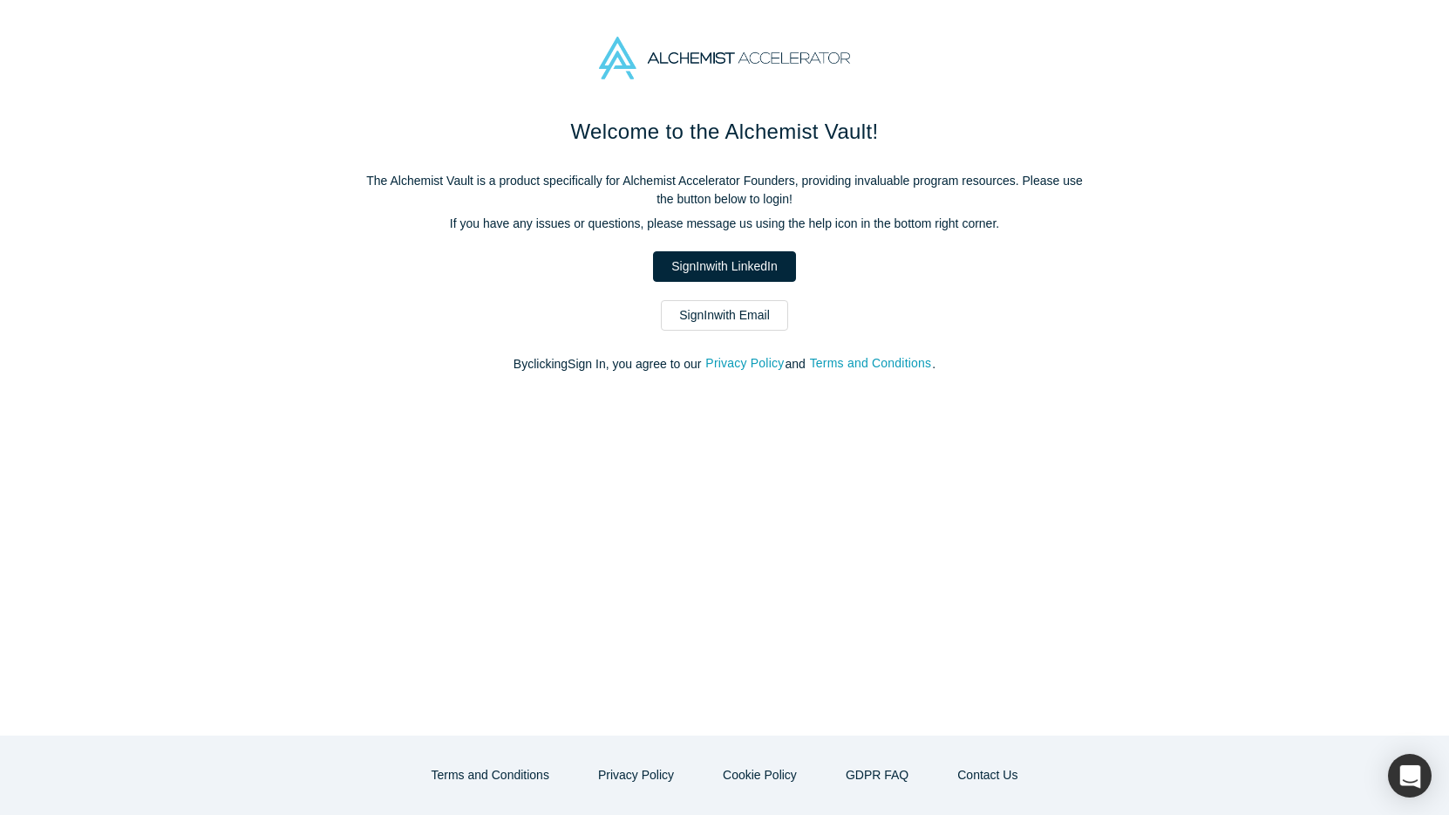  I want to click on h1: Welcome to the Alchemist Vault!, so click(725, 132).